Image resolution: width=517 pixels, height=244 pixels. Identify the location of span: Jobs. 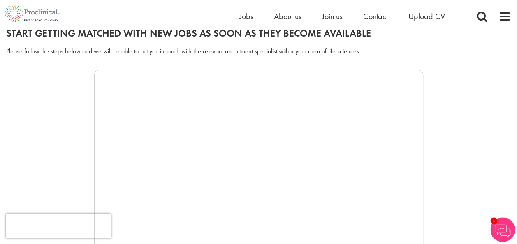
(246, 16).